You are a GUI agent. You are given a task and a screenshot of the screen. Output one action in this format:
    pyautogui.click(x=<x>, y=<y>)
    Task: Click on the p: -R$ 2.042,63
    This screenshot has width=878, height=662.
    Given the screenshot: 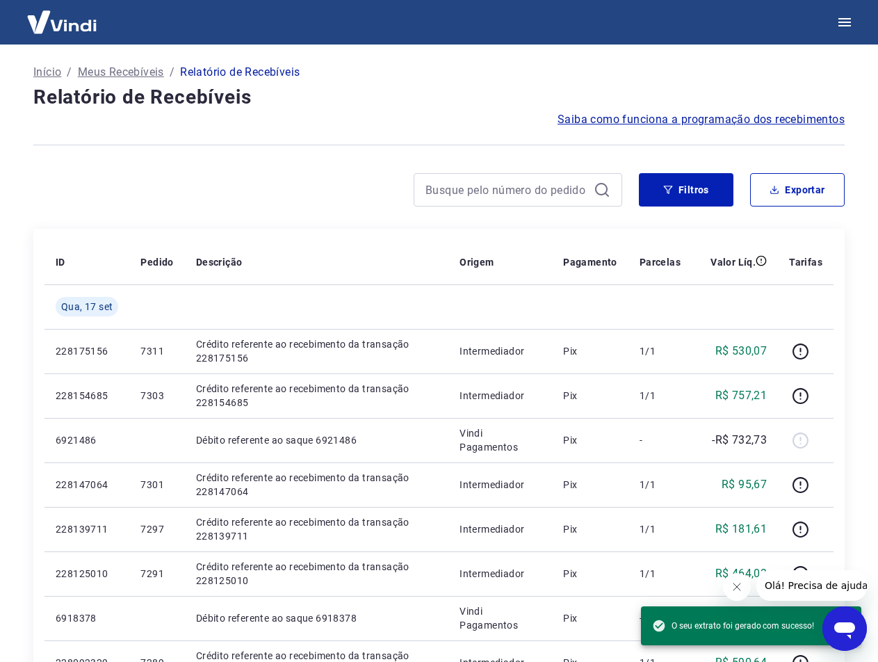 What is the action you would take?
    pyautogui.click(x=735, y=618)
    